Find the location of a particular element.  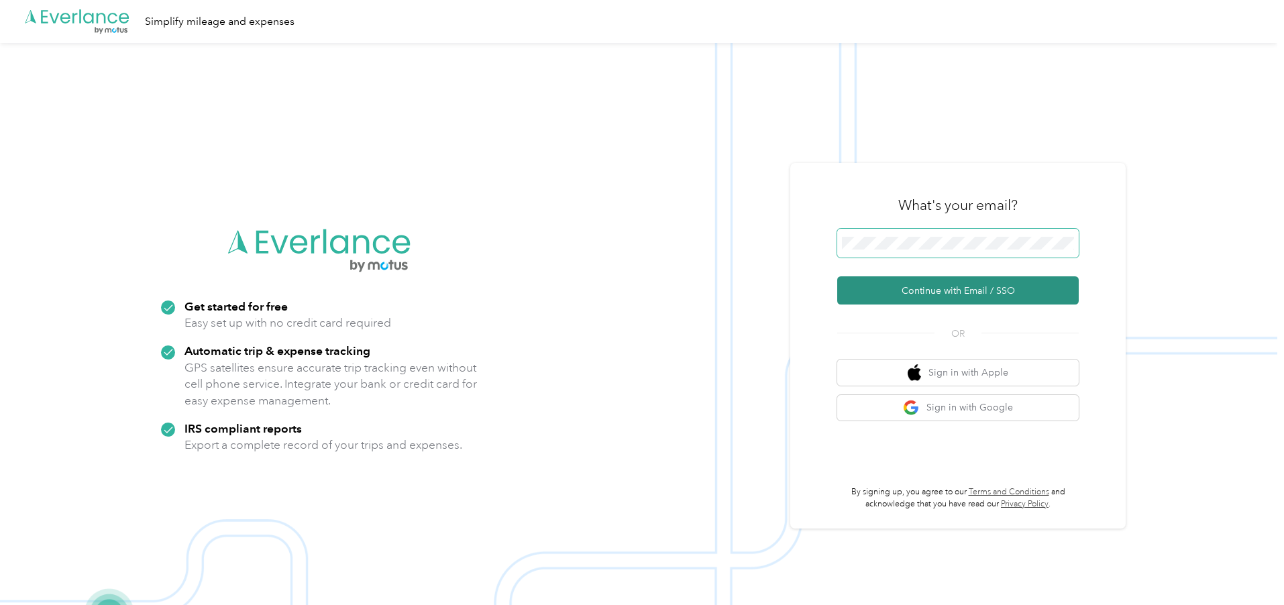

p: Export a complete record of your trips and expenses. is located at coordinates (323, 445).